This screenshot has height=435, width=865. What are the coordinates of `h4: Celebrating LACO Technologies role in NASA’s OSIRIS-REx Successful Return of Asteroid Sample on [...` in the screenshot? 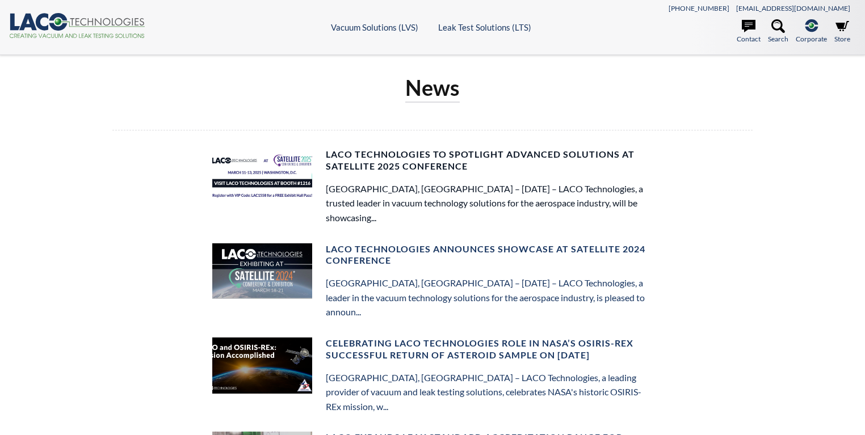 It's located at (489, 350).